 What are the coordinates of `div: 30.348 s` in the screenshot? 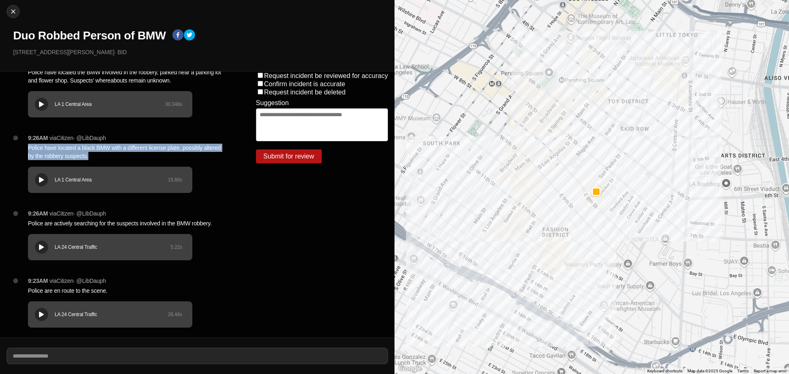 It's located at (173, 104).